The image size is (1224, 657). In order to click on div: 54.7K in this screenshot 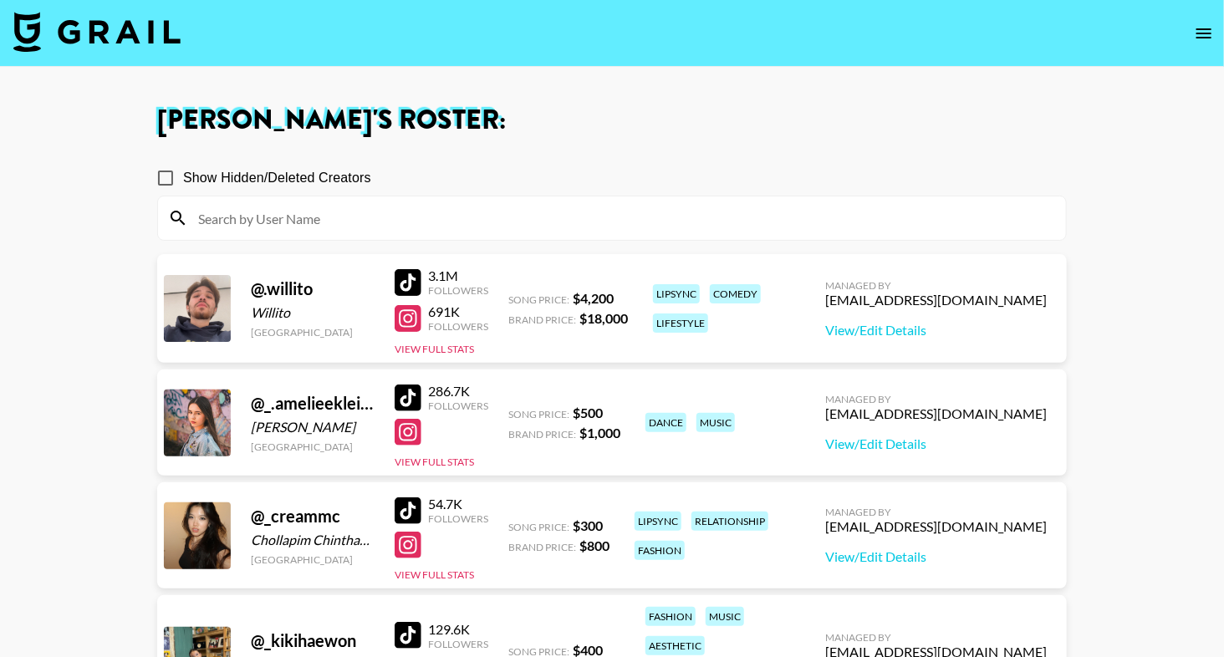, I will do `click(458, 504)`.